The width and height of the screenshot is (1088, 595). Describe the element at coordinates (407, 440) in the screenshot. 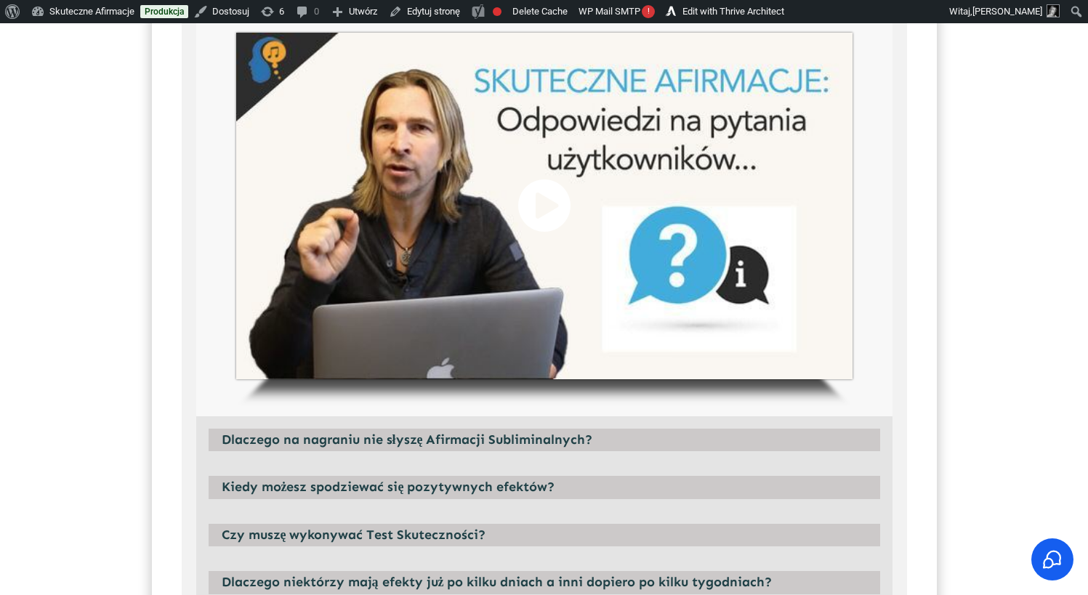

I see `strong: Dlaczego na nagraniu nie słyszę Afirmacji Subliminalnych?` at that location.